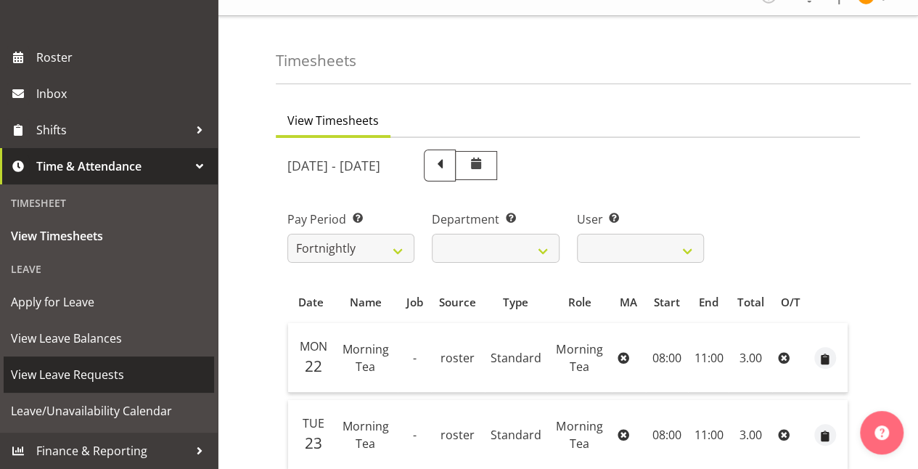  Describe the element at coordinates (640, 219) in the screenshot. I see `label: User` at that location.